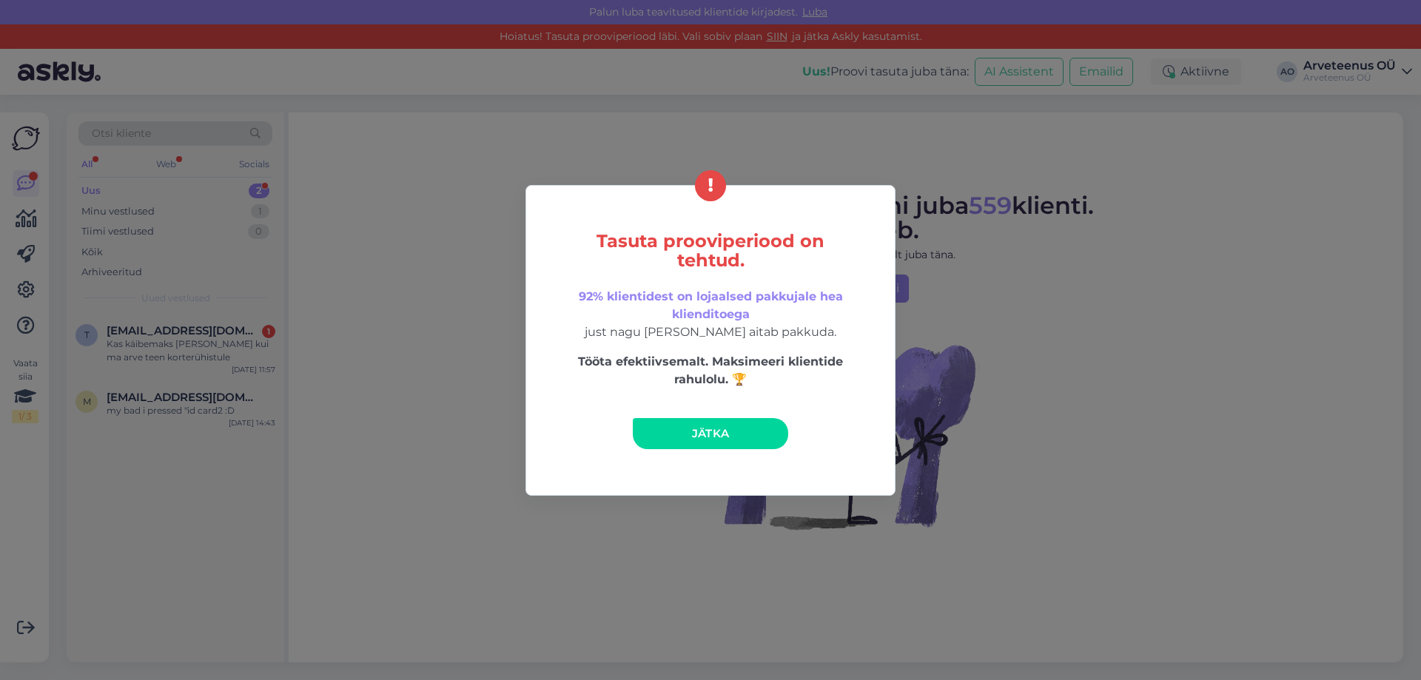 The width and height of the screenshot is (1421, 680). Describe the element at coordinates (711, 251) in the screenshot. I see `h5: Tasuta prooviperiood on tehtud.` at that location.